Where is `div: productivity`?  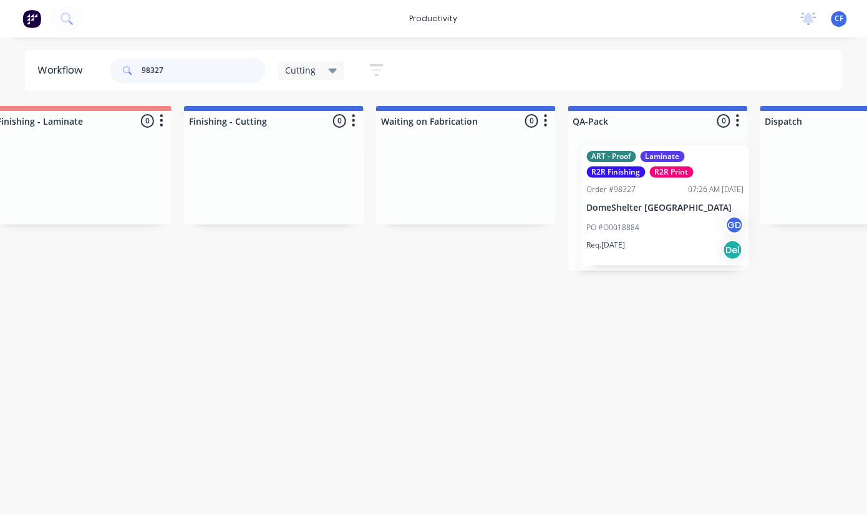
div: productivity is located at coordinates (434, 19).